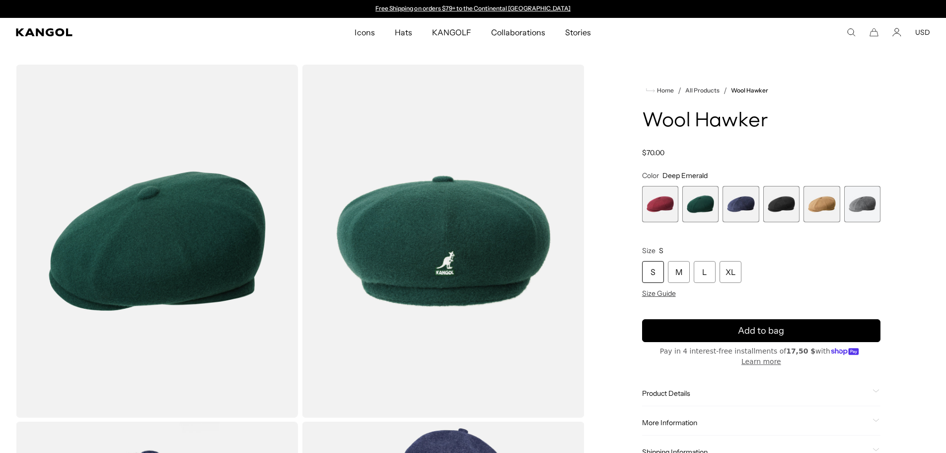  What do you see at coordinates (649, 250) in the screenshot?
I see `span: Size` at bounding box center [649, 250].